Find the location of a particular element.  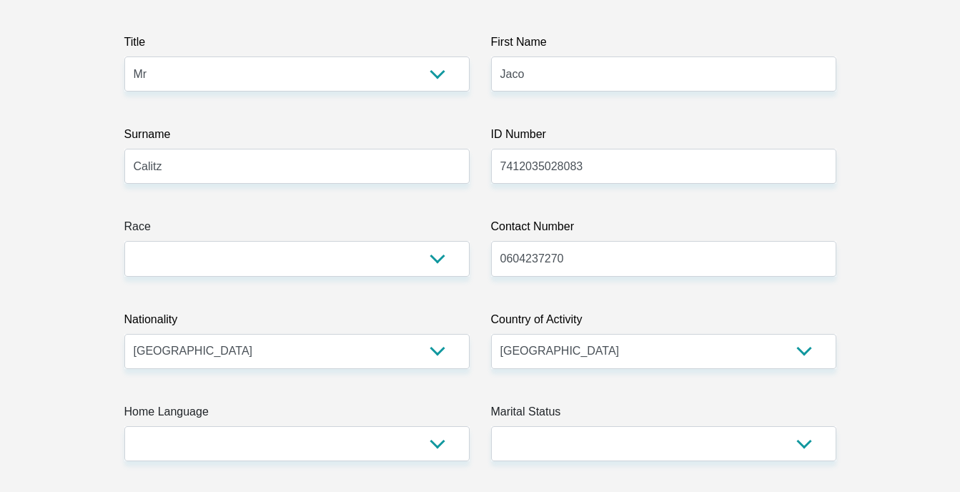

label: Surname is located at coordinates (297, 137).